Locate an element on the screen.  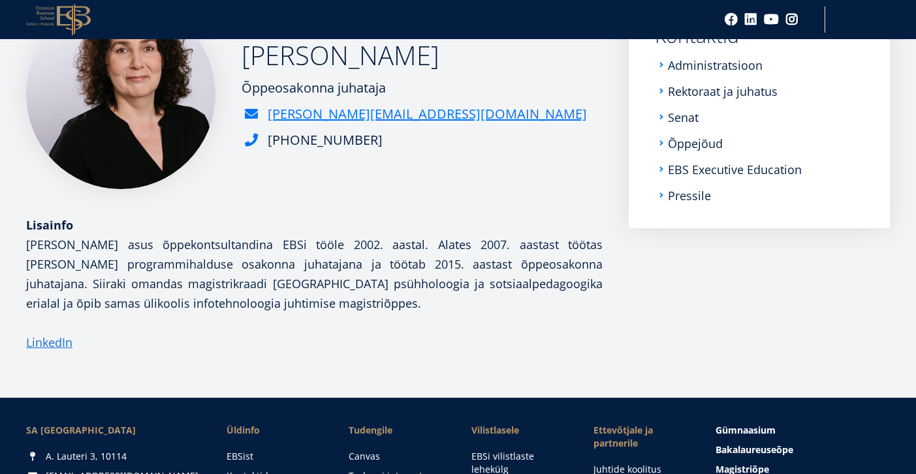
div: Lisainfo is located at coordinates (314, 225).